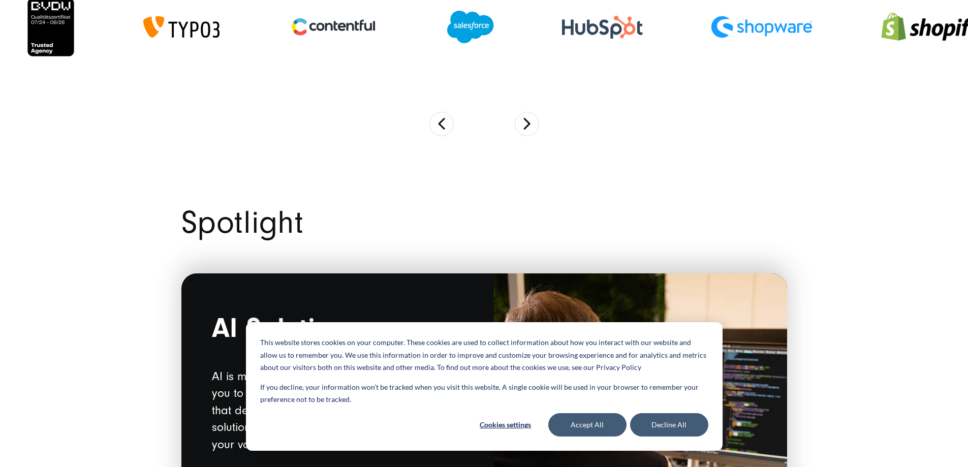 The width and height of the screenshot is (968, 467). What do you see at coordinates (181, 27) in the screenshot?
I see `img: TYPO3 Gold Memeber Agency - Digital Agency fpr TYPO3 CMS Development SUNZINET` at bounding box center [181, 27].